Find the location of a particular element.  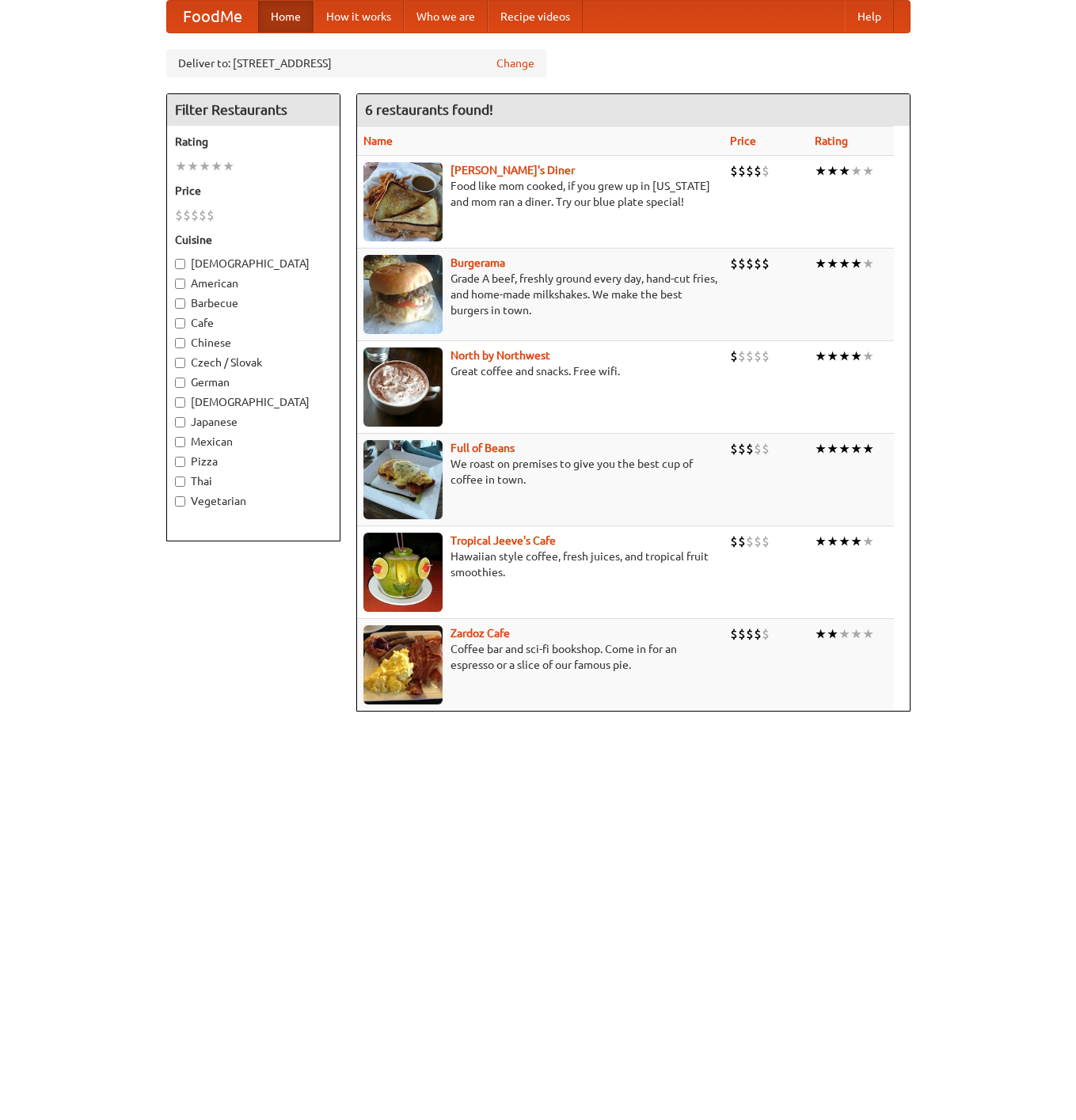

label: Chinese is located at coordinates (253, 343).